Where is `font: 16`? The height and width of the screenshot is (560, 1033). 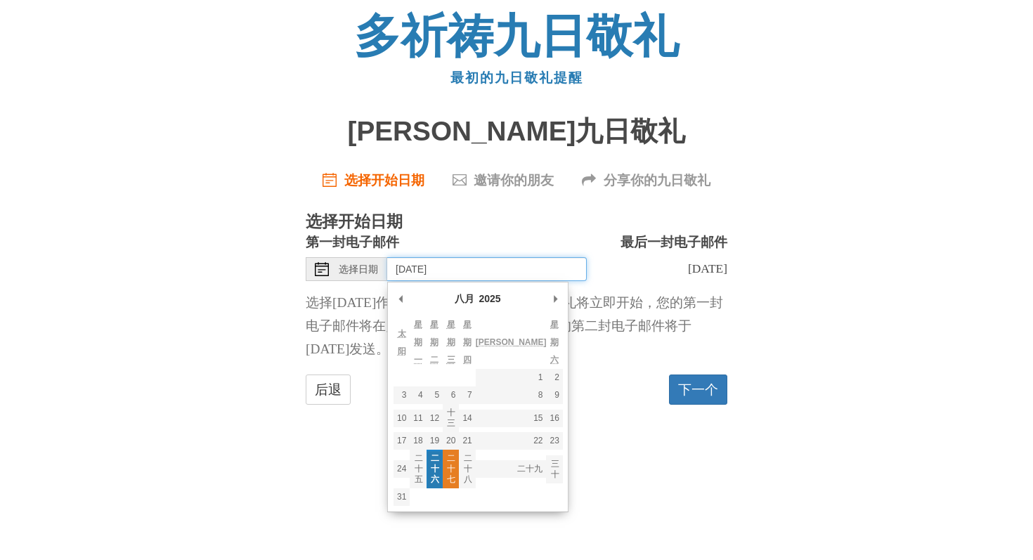 font: 16 is located at coordinates (554, 418).